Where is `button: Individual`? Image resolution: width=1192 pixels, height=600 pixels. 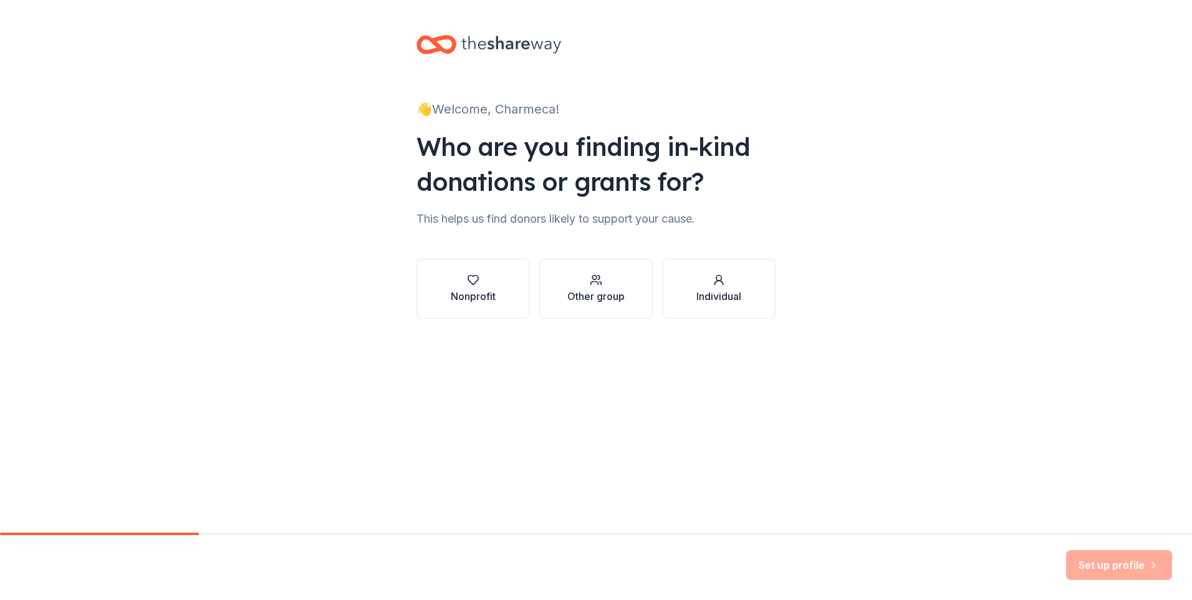
button: Individual is located at coordinates (719, 289).